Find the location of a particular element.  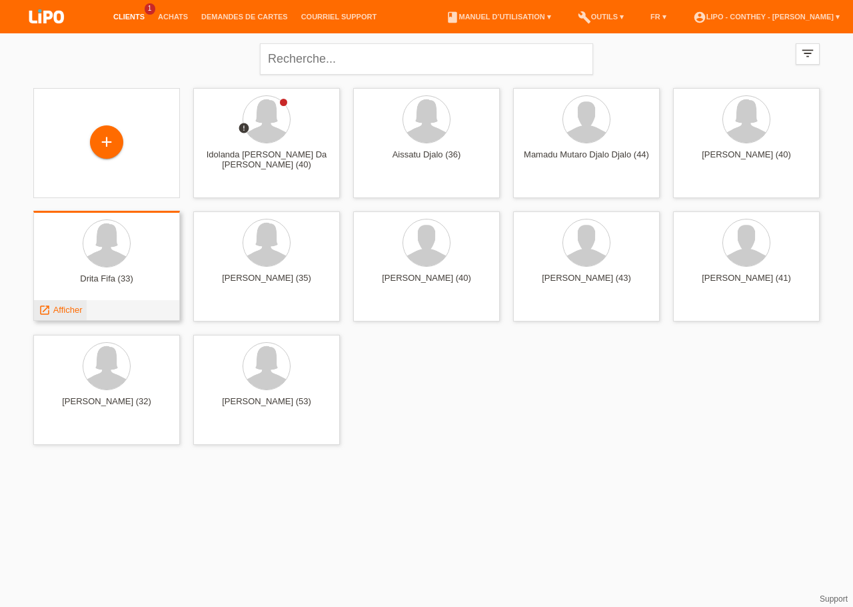

span: Afficher is located at coordinates (68, 309).